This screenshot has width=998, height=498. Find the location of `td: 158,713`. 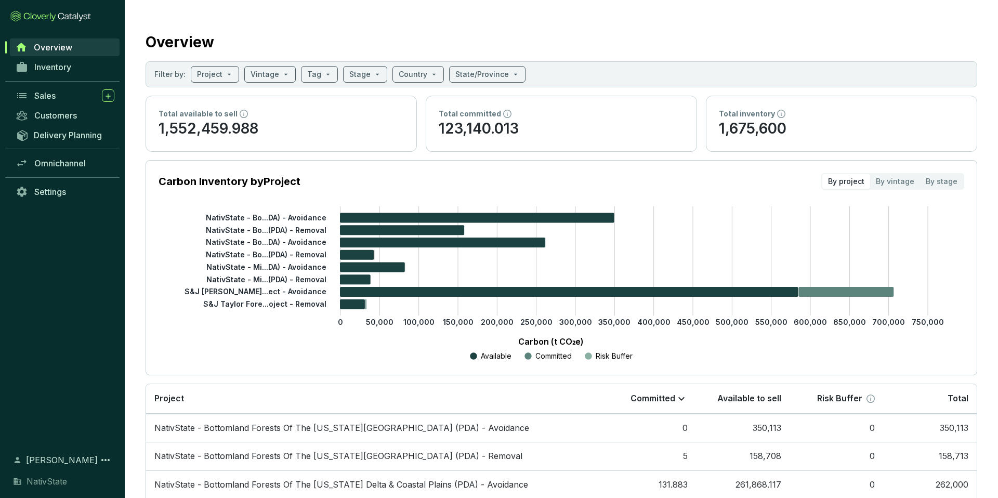

td: 158,713 is located at coordinates (930, 456).